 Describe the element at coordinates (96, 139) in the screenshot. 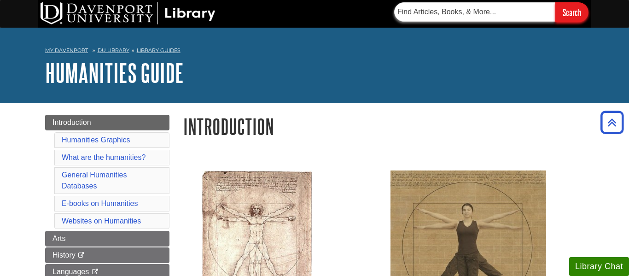

I see `a: Humanities Graphics` at that location.